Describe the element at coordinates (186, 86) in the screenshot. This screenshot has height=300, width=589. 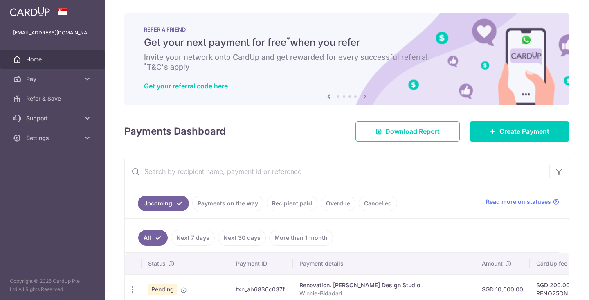
I see `a: Get your referral code here` at that location.